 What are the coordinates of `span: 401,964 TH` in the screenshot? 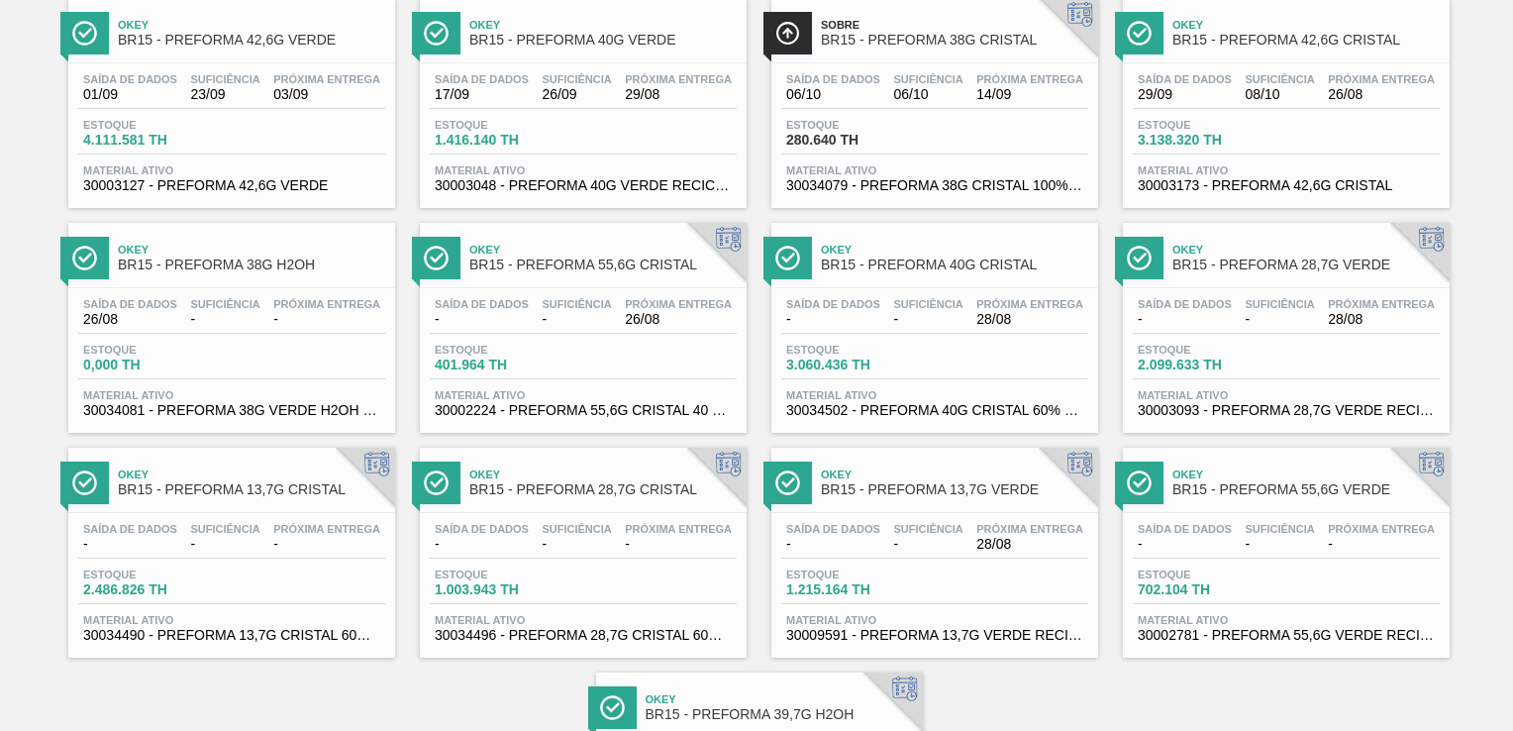 It's located at (504, 364).